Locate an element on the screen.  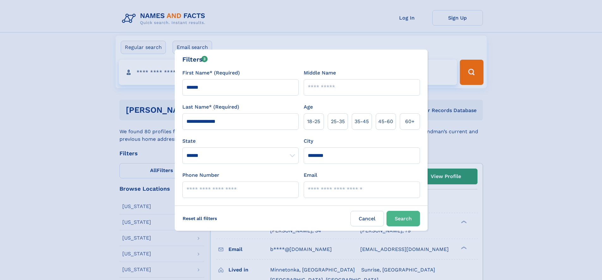
span: 18‑25 is located at coordinates (313, 122).